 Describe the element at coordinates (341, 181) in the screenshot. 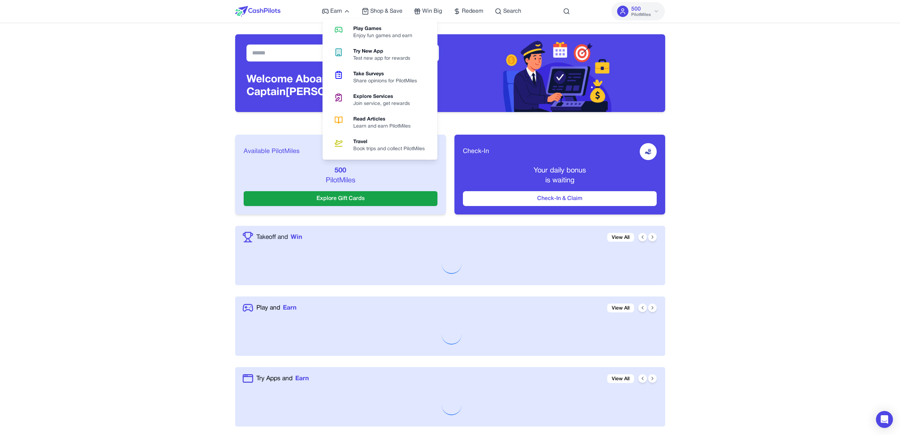

I see `p: PilotMiles` at that location.